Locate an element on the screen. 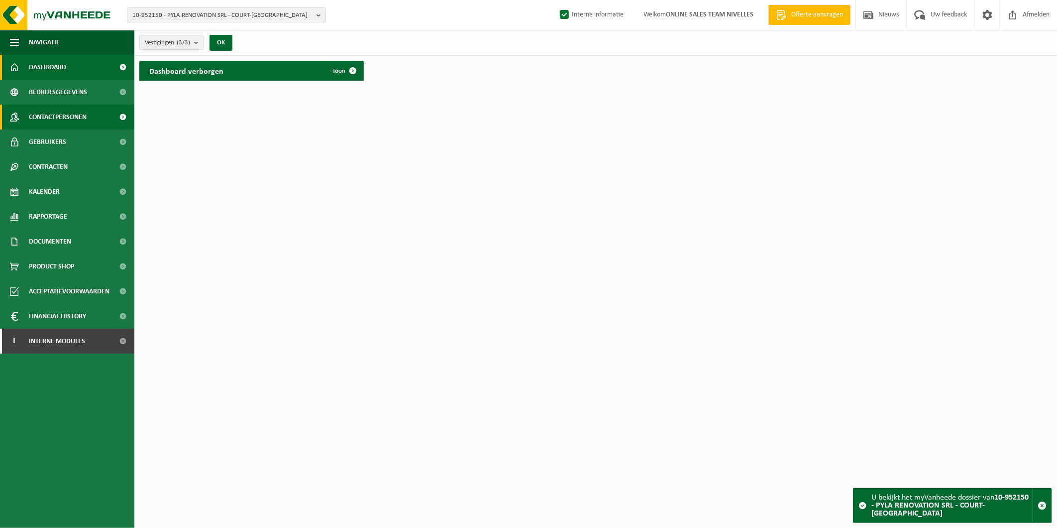 The height and width of the screenshot is (528, 1057). span: I is located at coordinates (14, 341).